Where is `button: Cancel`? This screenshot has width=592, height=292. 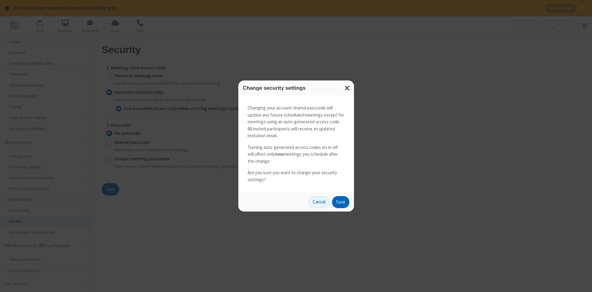 button: Cancel is located at coordinates (319, 202).